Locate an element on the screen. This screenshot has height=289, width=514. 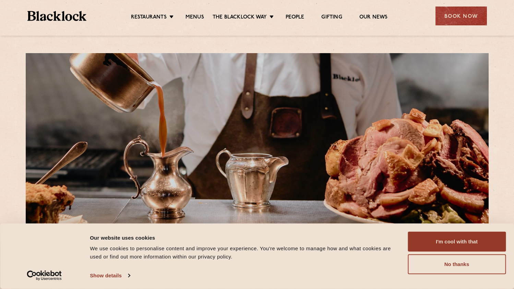
a: Usercentrics Cookiebot - opens in a new window is located at coordinates (44, 275).